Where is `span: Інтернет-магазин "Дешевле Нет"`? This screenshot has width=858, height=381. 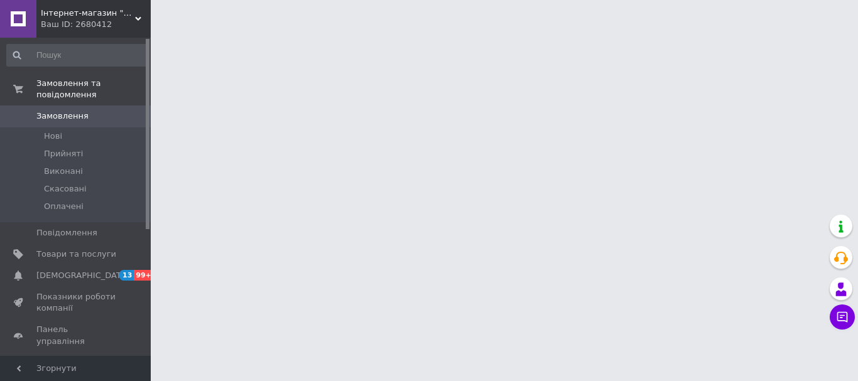 span: Інтернет-магазин "Дешевле Нет" is located at coordinates (88, 13).